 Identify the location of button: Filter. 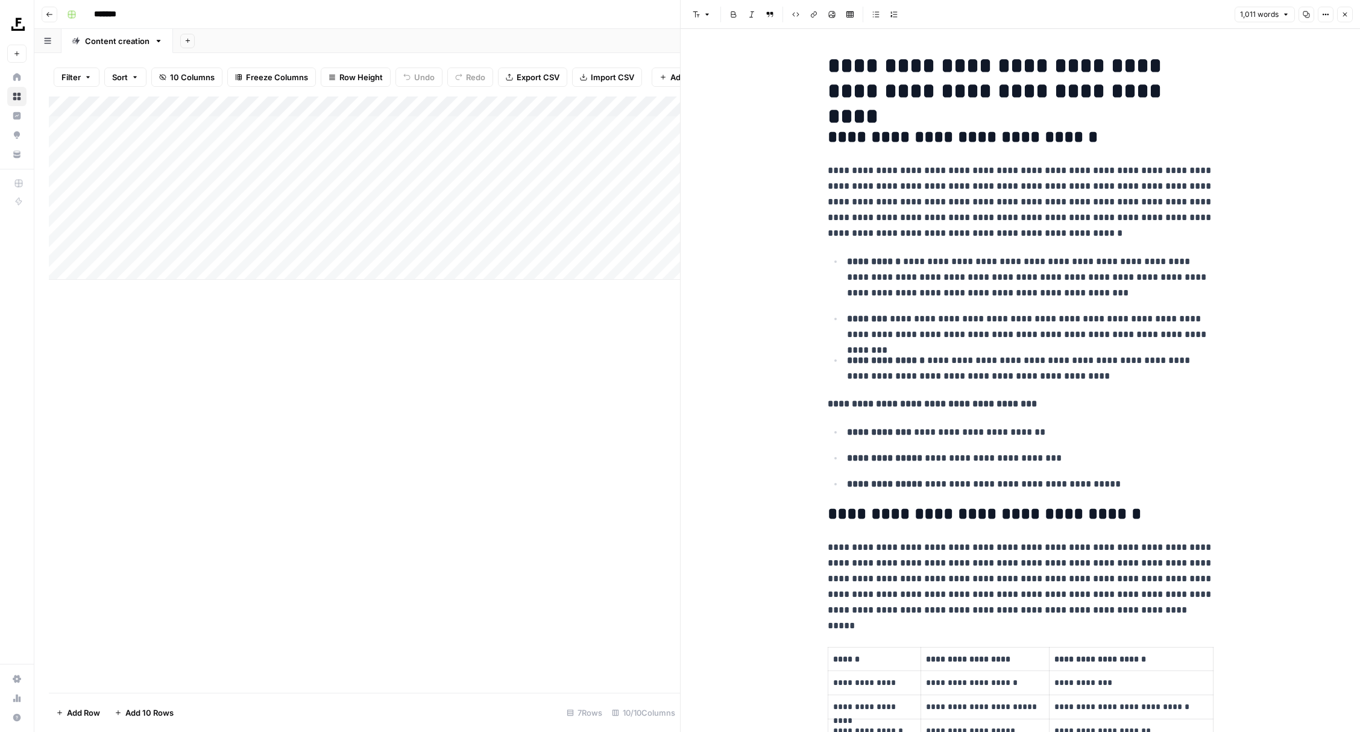
(77, 77).